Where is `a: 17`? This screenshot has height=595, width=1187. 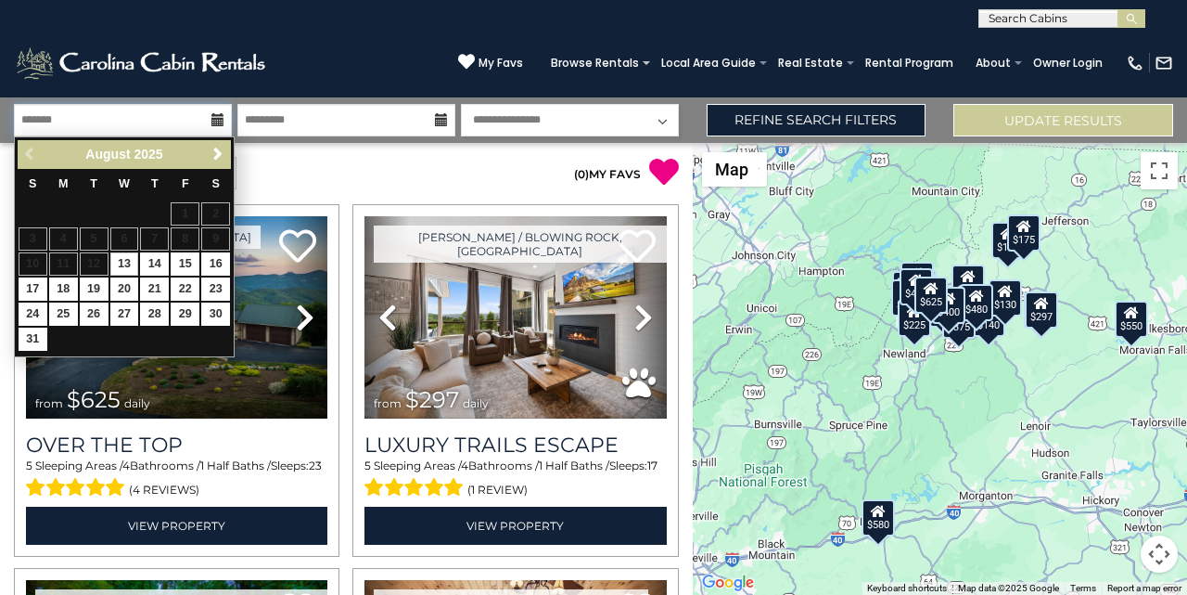
a: 17 is located at coordinates (32, 288).